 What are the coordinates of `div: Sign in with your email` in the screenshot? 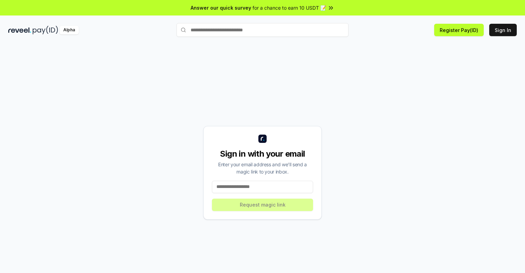 It's located at (262, 154).